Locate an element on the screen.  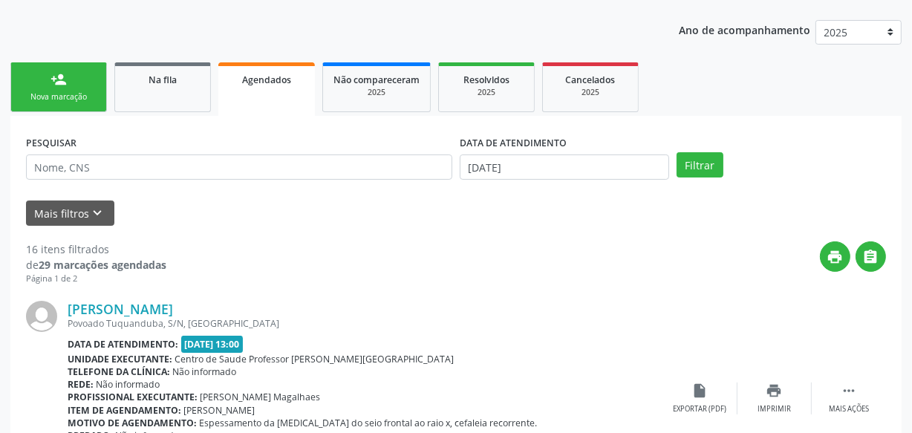
i: insert_drive_file is located at coordinates (701, 391).